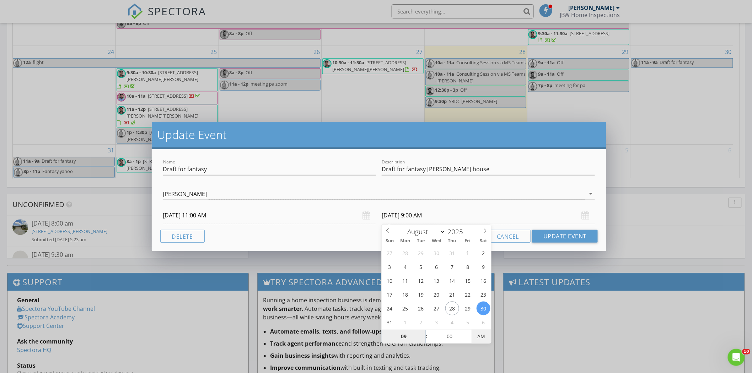 Image resolution: width=752 pixels, height=373 pixels. What do you see at coordinates (389, 308) in the screenshot?
I see `span: August 24, 2025` at bounding box center [389, 308].